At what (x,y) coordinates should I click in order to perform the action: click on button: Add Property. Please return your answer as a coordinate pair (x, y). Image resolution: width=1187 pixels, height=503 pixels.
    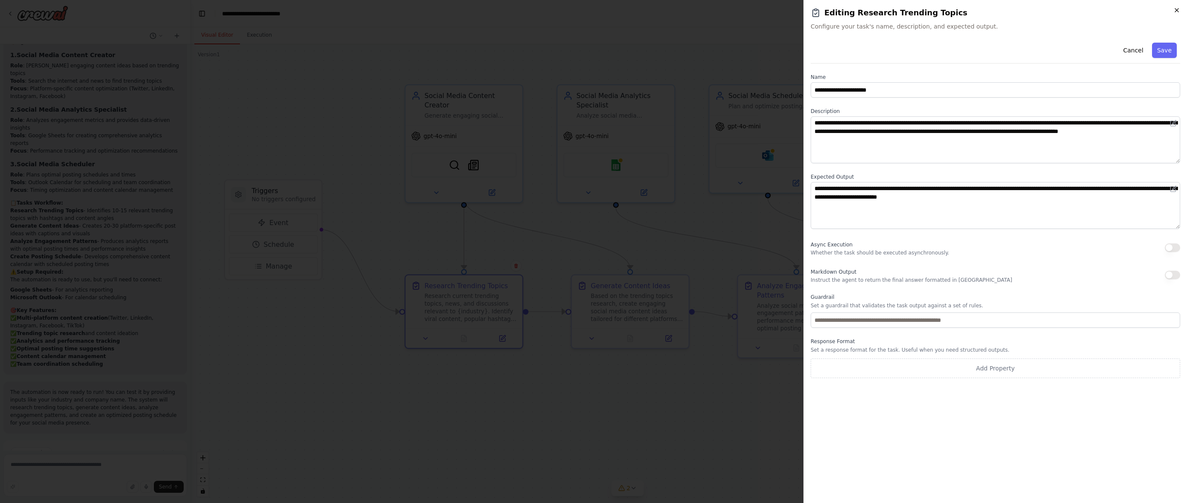
    Looking at the image, I should click on (995, 368).